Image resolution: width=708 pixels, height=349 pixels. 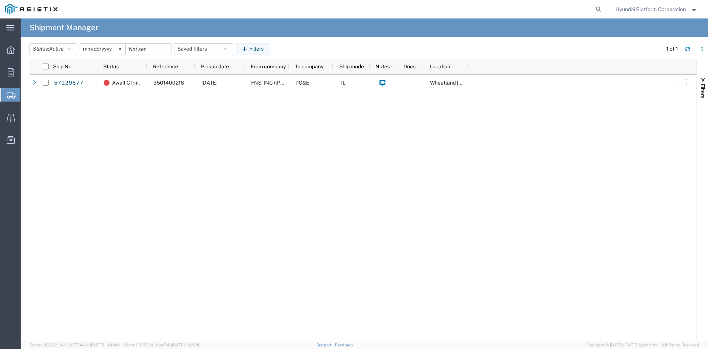 I want to click on span: Ship No., so click(x=63, y=66).